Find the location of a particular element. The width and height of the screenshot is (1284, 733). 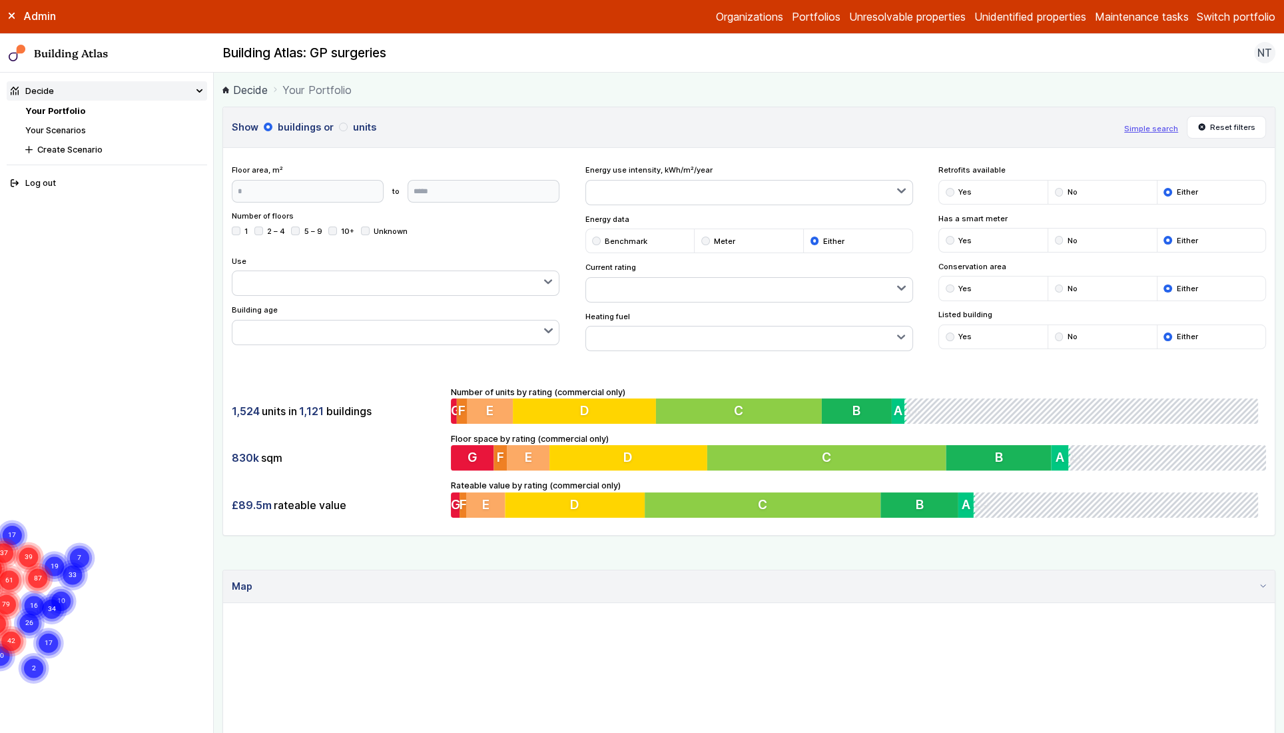

form: to is located at coordinates (396, 191).